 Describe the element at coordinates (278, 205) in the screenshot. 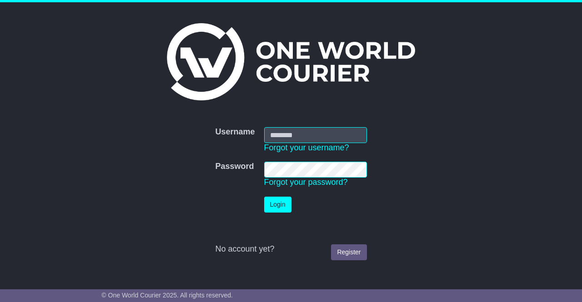

I see `button: Login` at that location.